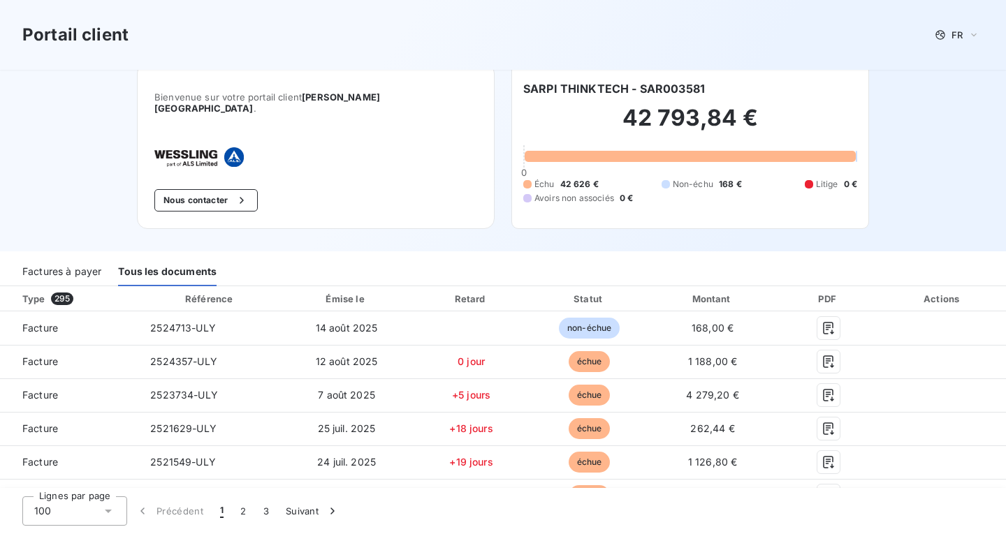 This screenshot has height=534, width=1006. Describe the element at coordinates (183, 328) in the screenshot. I see `span: 2524713-ULY` at that location.